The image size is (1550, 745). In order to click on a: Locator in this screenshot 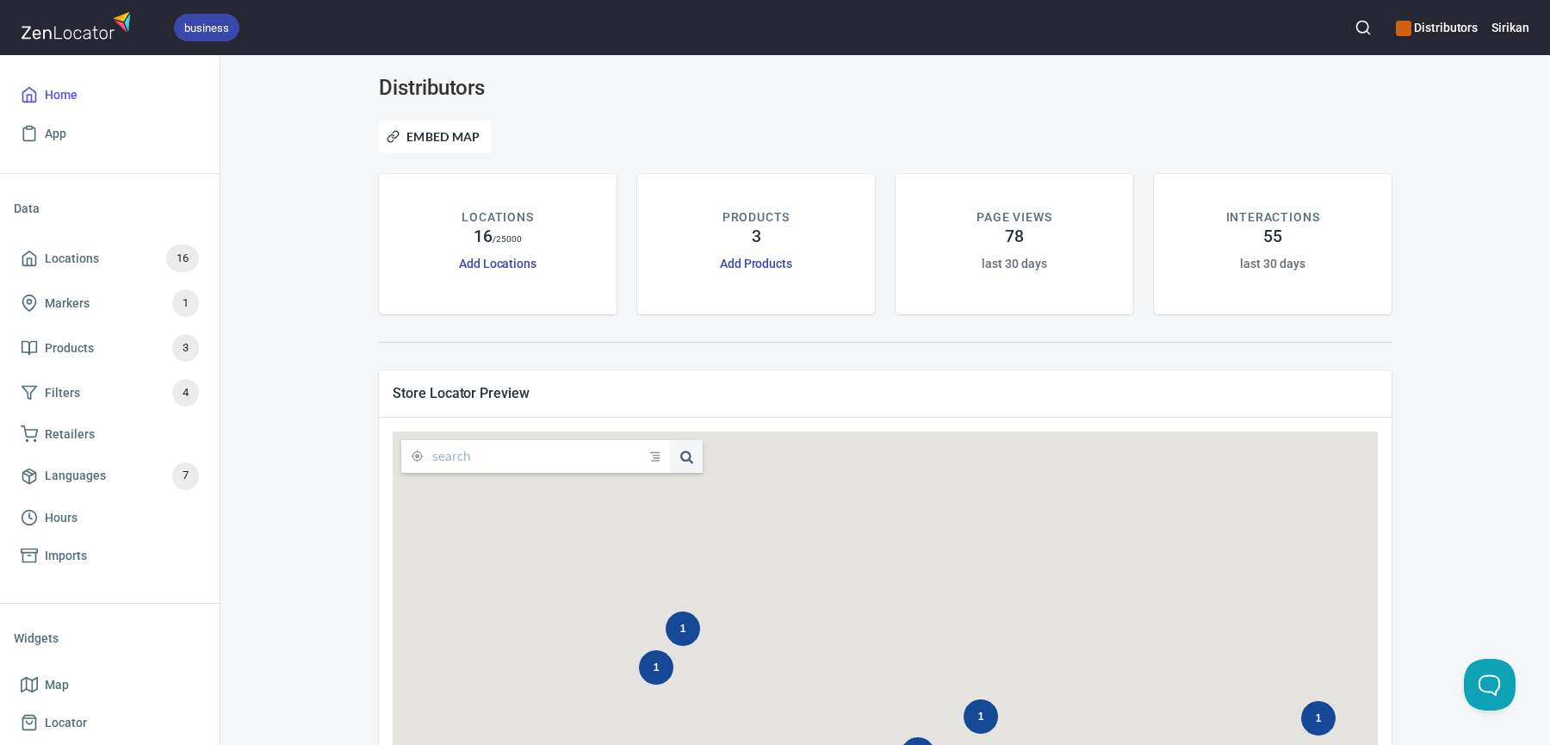, I will do `click(109, 723)`.